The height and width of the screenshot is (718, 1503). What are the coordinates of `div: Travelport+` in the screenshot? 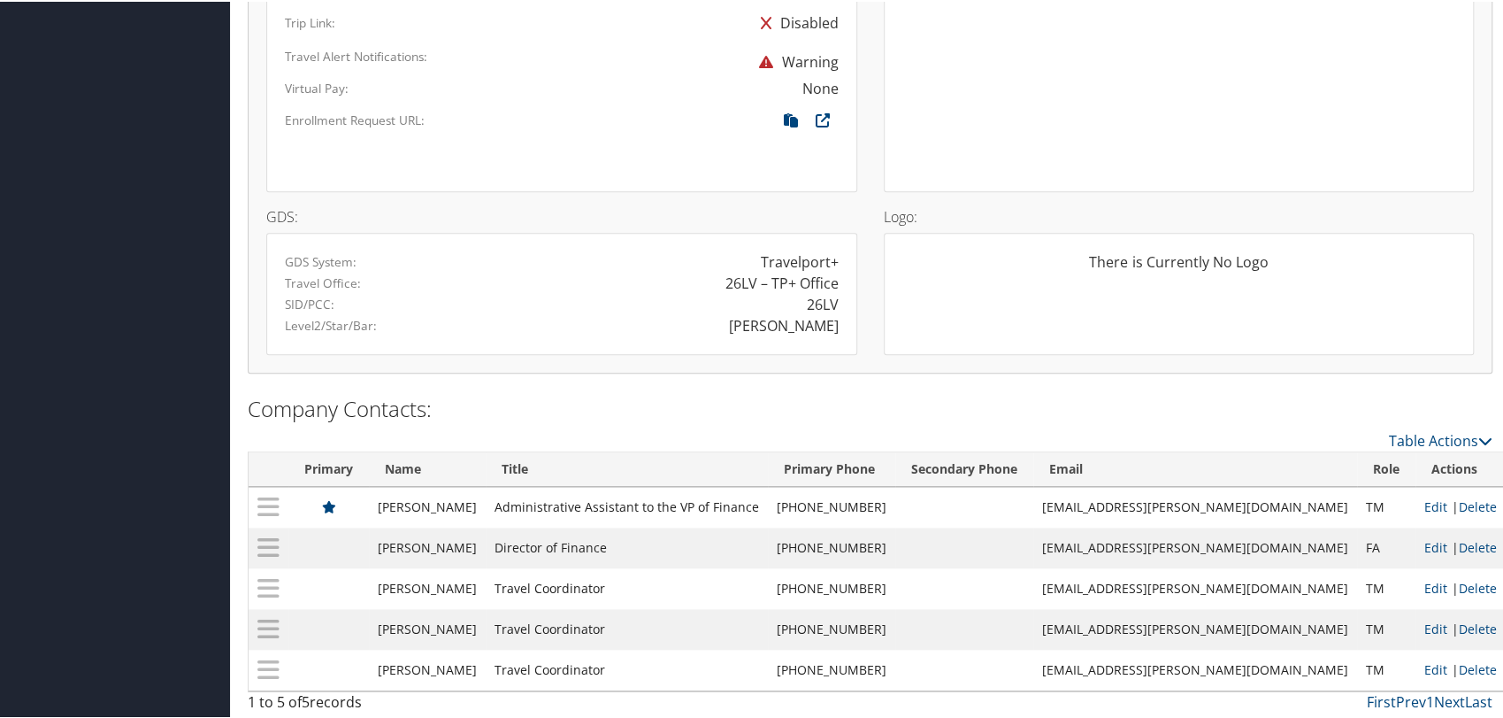 It's located at (800, 260).